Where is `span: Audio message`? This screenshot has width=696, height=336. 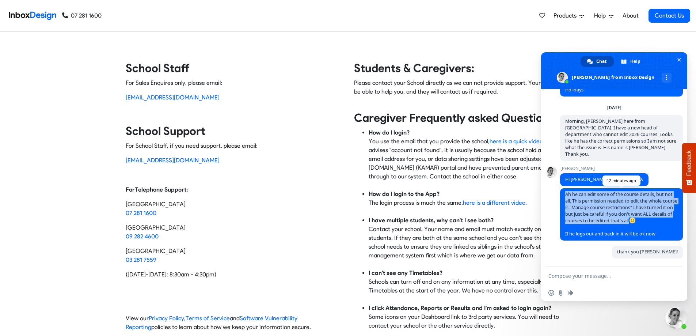 span: Audio message is located at coordinates (570, 293).